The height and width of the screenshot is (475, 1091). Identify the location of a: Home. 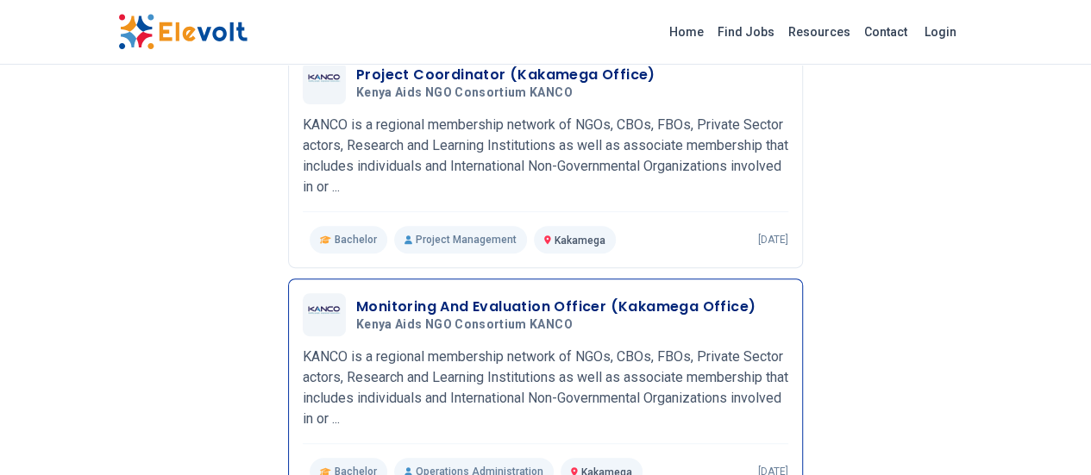
(687, 32).